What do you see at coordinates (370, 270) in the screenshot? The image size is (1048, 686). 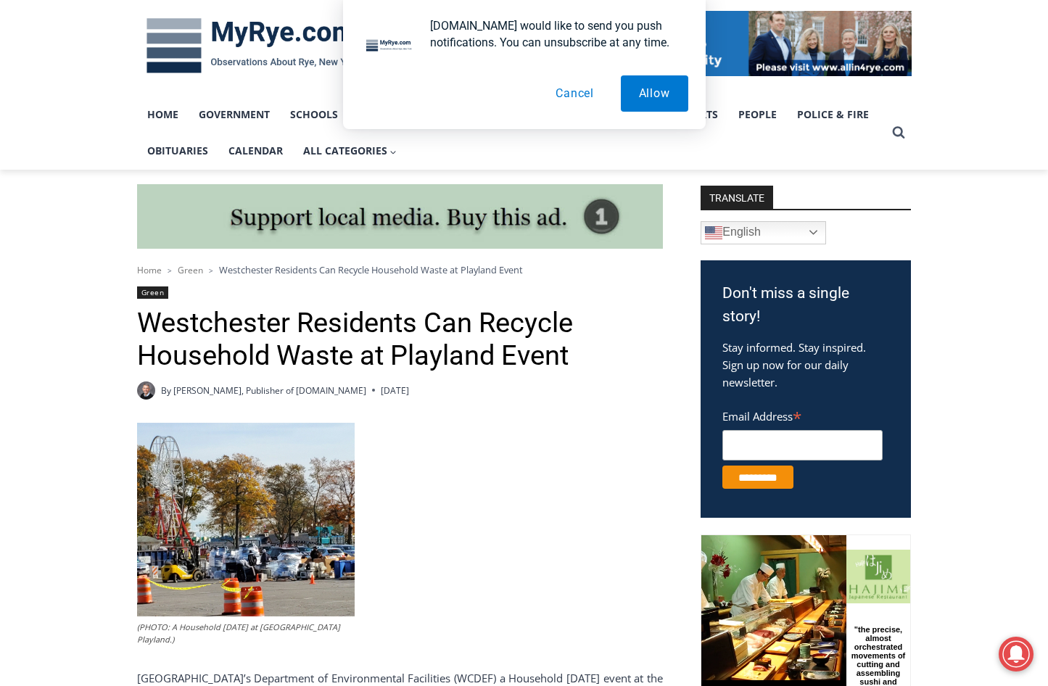 I see `span: Westchester Residents Can Recycle Household Waste at Playland Event` at bounding box center [370, 270].